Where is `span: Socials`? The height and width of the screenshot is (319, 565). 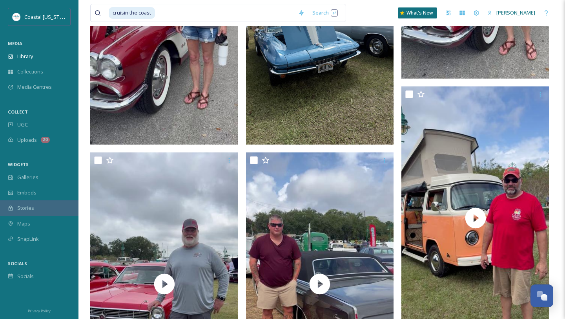 span: Socials is located at coordinates (26, 276).